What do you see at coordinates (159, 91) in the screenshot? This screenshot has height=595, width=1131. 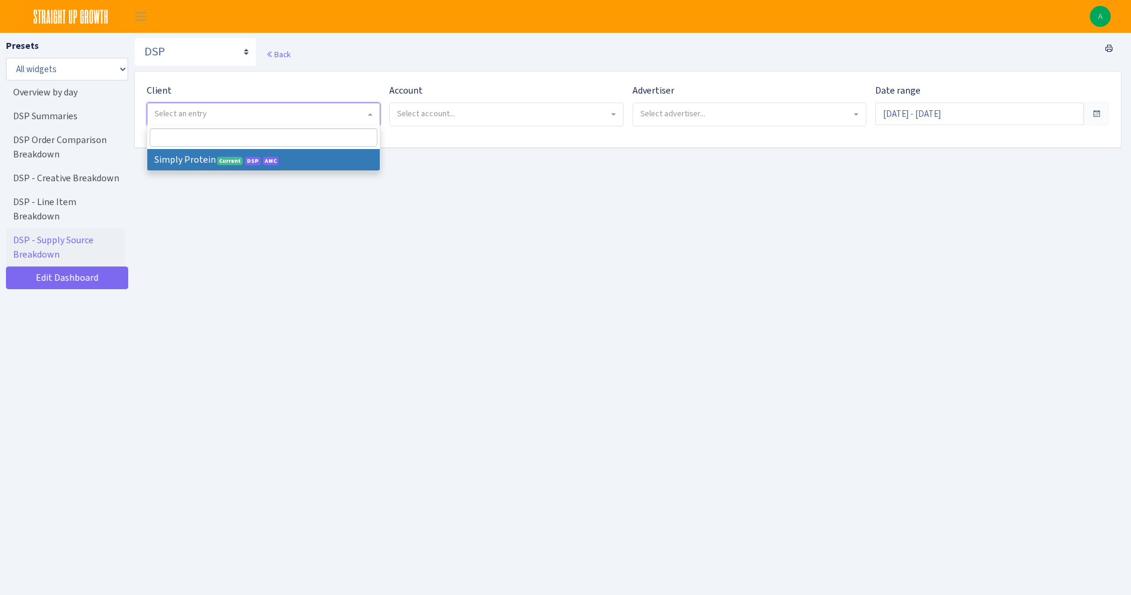 I see `label: Client` at bounding box center [159, 91].